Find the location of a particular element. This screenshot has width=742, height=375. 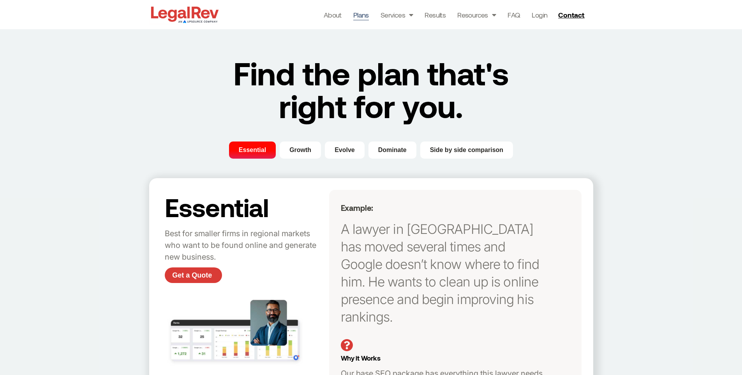

span: Evolve is located at coordinates (345, 150).